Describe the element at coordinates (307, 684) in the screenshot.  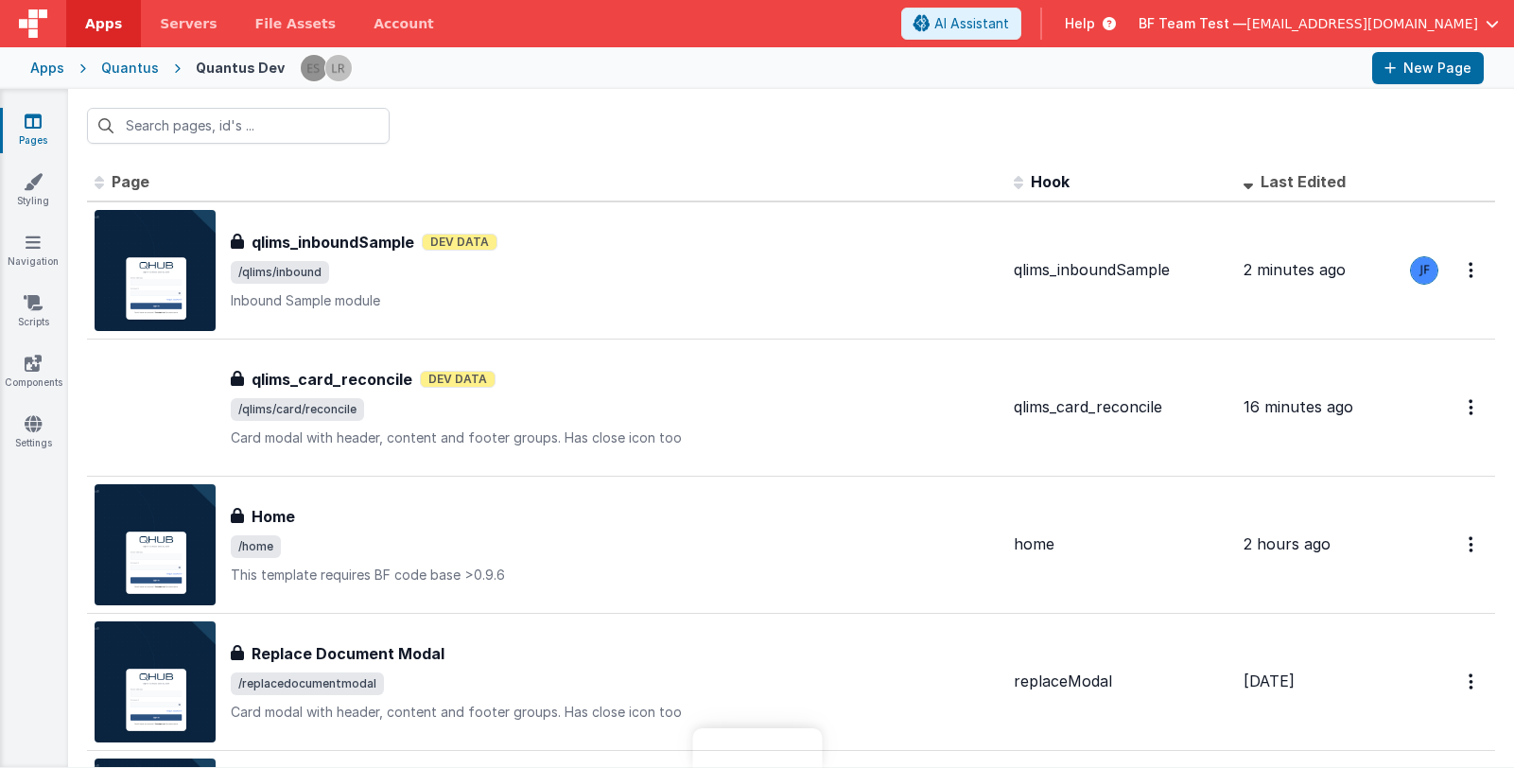
I see `span: /replacedocumentmodal` at that location.